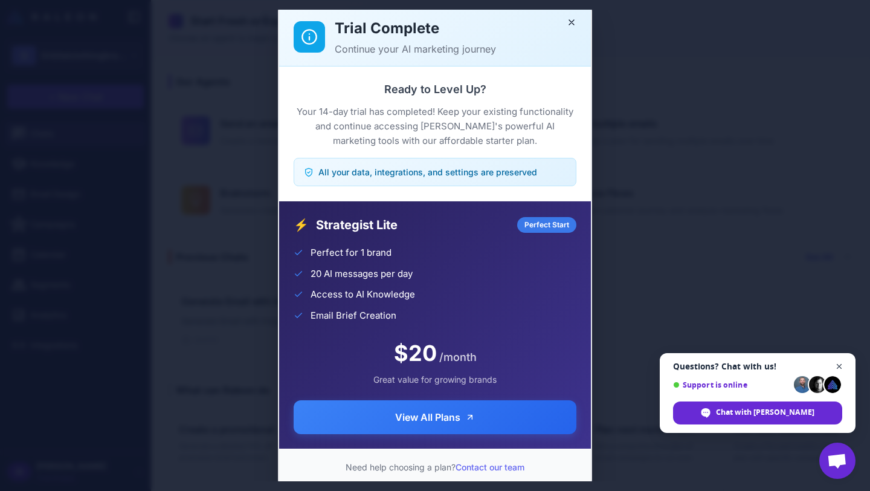  What do you see at coordinates (428, 172) in the screenshot?
I see `span: All your data, integrations, and settings are preserved` at bounding box center [428, 172].